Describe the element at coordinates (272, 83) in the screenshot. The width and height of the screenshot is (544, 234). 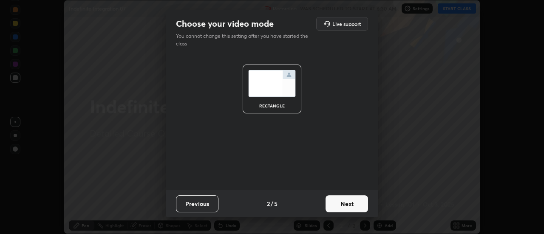
I see `img: normalScreenIcon.ae25ed63.svg` at that location.